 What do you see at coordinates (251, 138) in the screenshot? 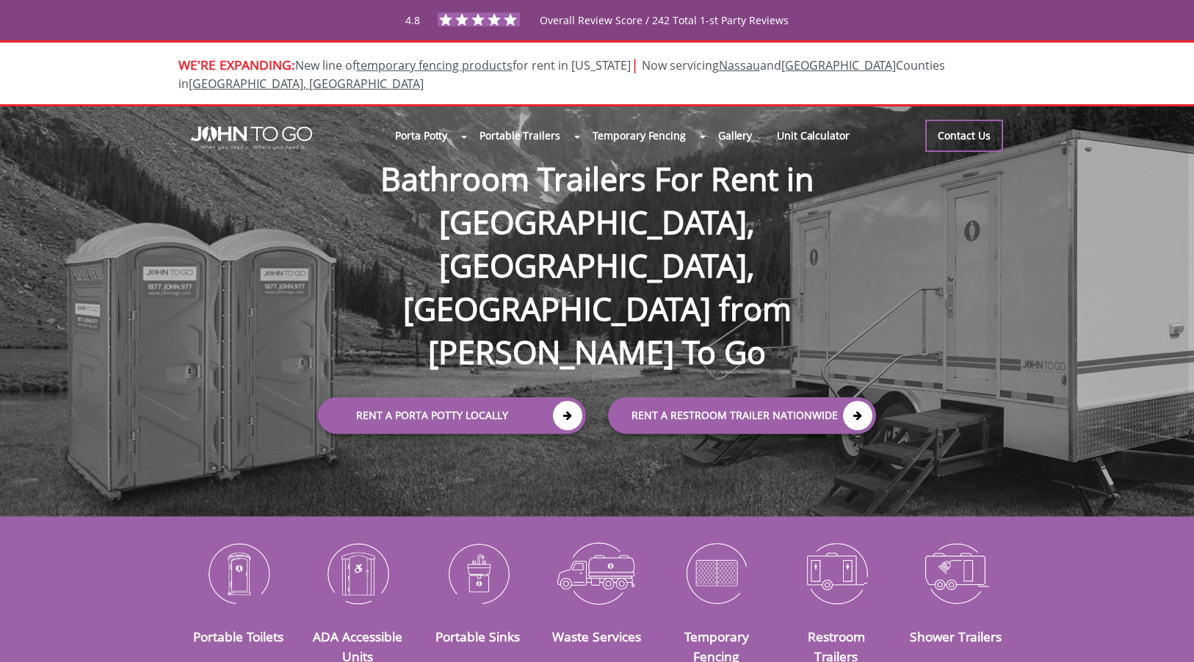
I see `img: JOHN to go` at bounding box center [251, 138].